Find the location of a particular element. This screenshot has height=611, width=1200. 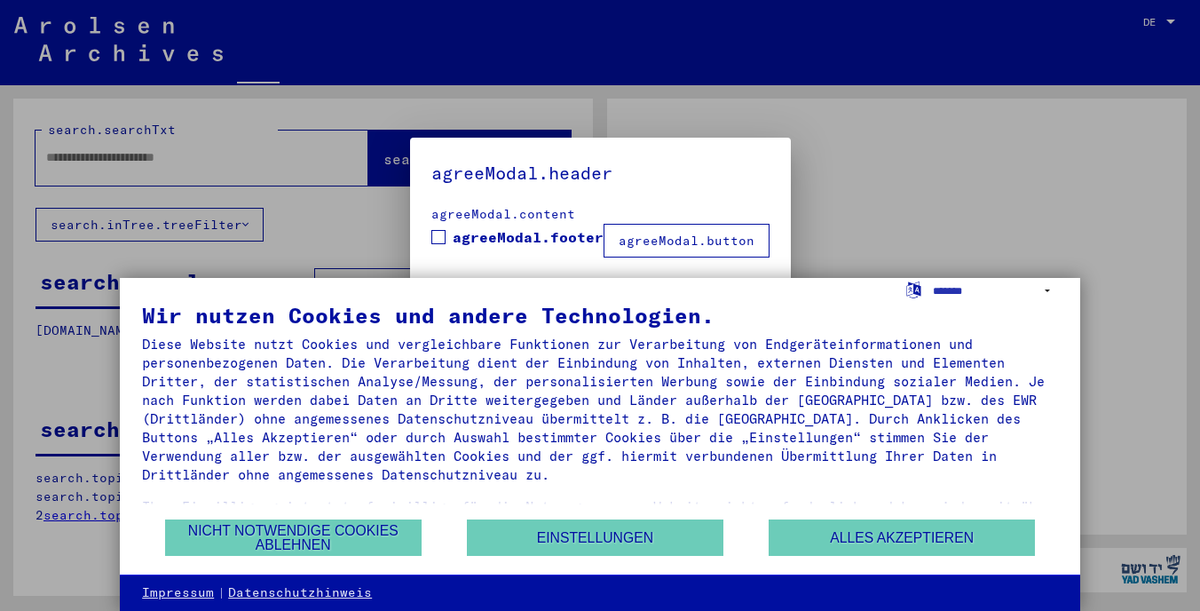

div: Wir nutzen Cookies und andere Technologien. is located at coordinates (600, 315).